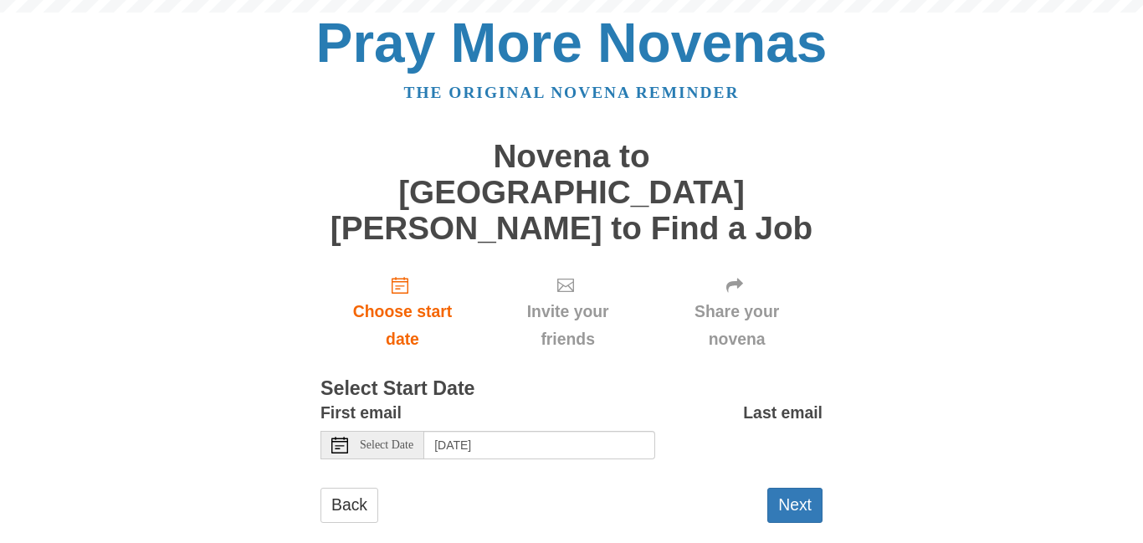 This screenshot has height=543, width=1143. I want to click on span: Invite your friends, so click(567, 325).